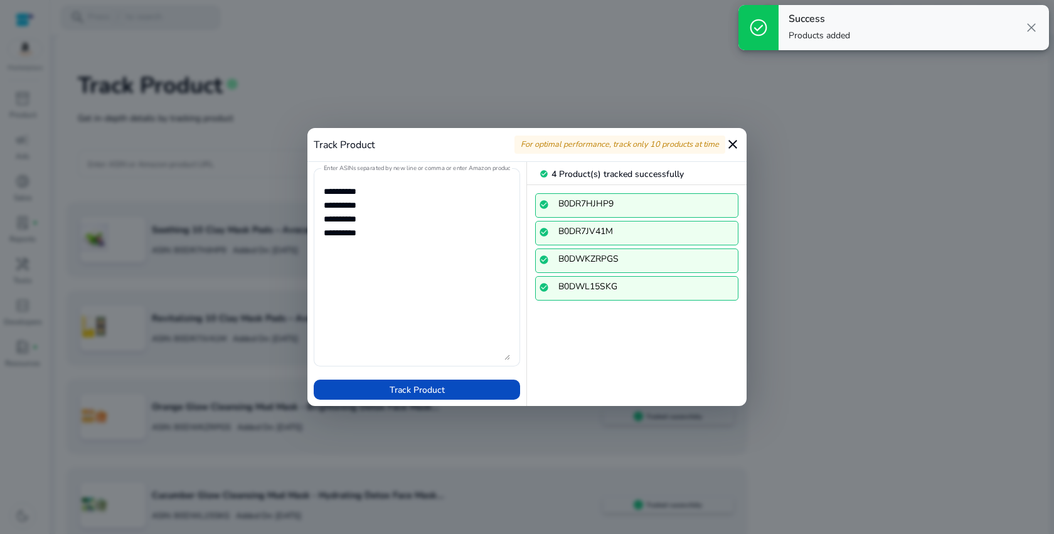 The width and height of the screenshot is (1054, 534). I want to click on mat-icon: close, so click(733, 144).